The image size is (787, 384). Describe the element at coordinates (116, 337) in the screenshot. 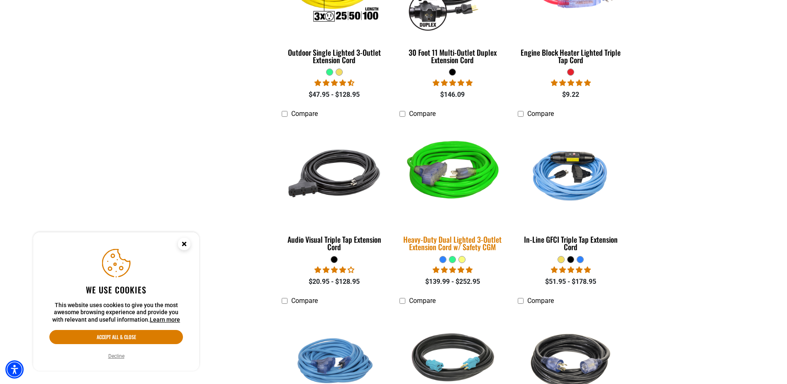

I see `button: Accept all & close` at that location.